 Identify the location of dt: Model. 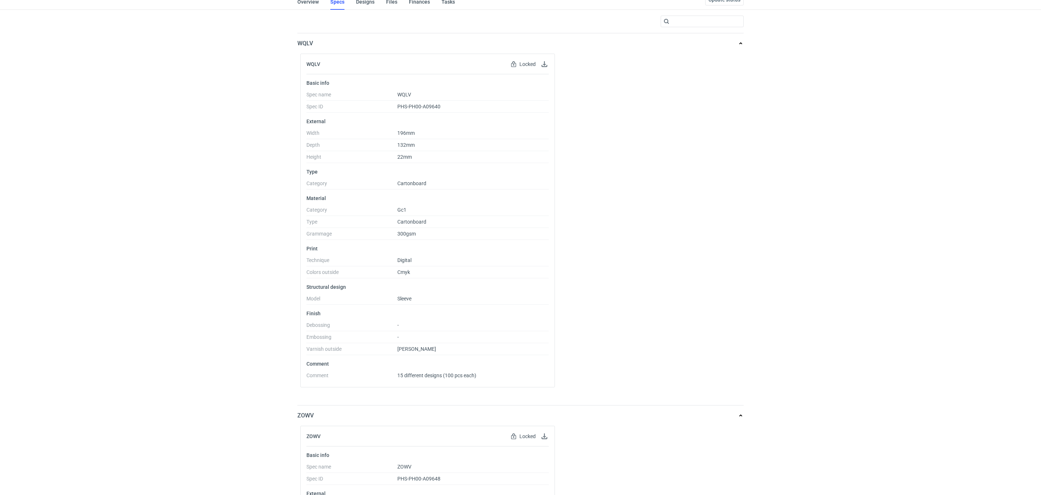
(352, 300).